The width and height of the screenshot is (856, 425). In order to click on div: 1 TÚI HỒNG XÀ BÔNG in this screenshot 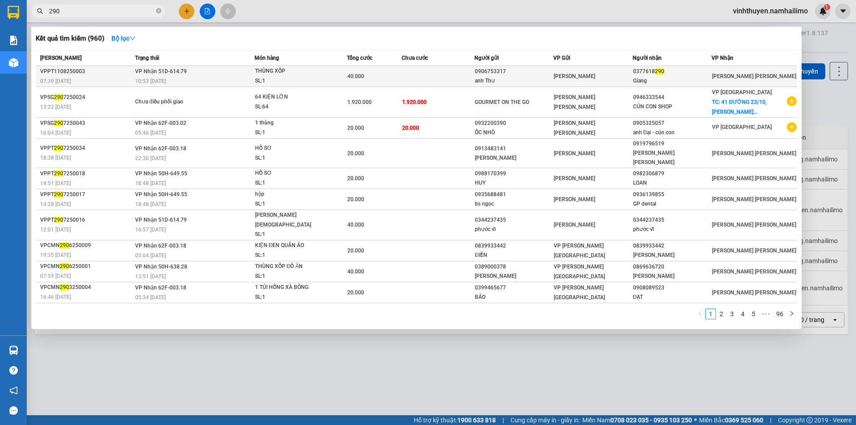, I will do `click(288, 288)`.